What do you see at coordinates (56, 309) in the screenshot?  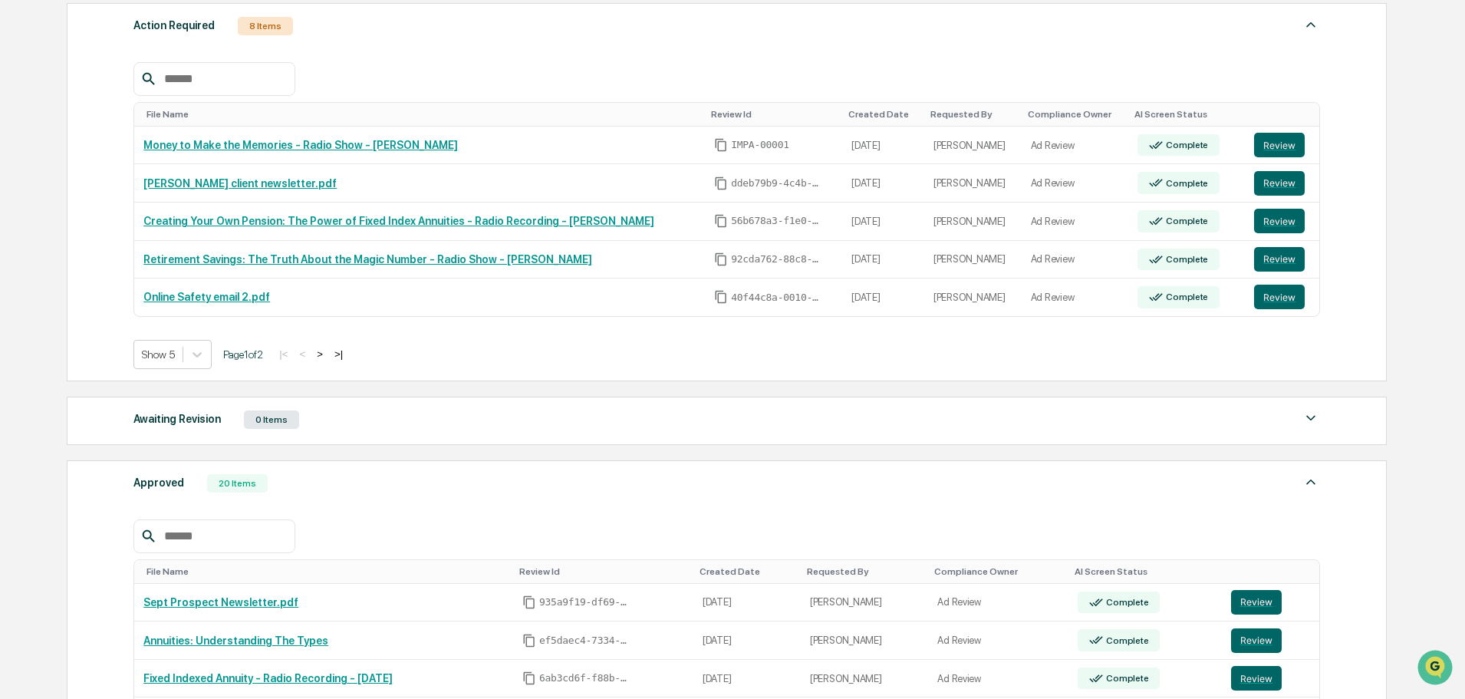 I see `a: 🔎Data Lookup` at bounding box center [56, 309].